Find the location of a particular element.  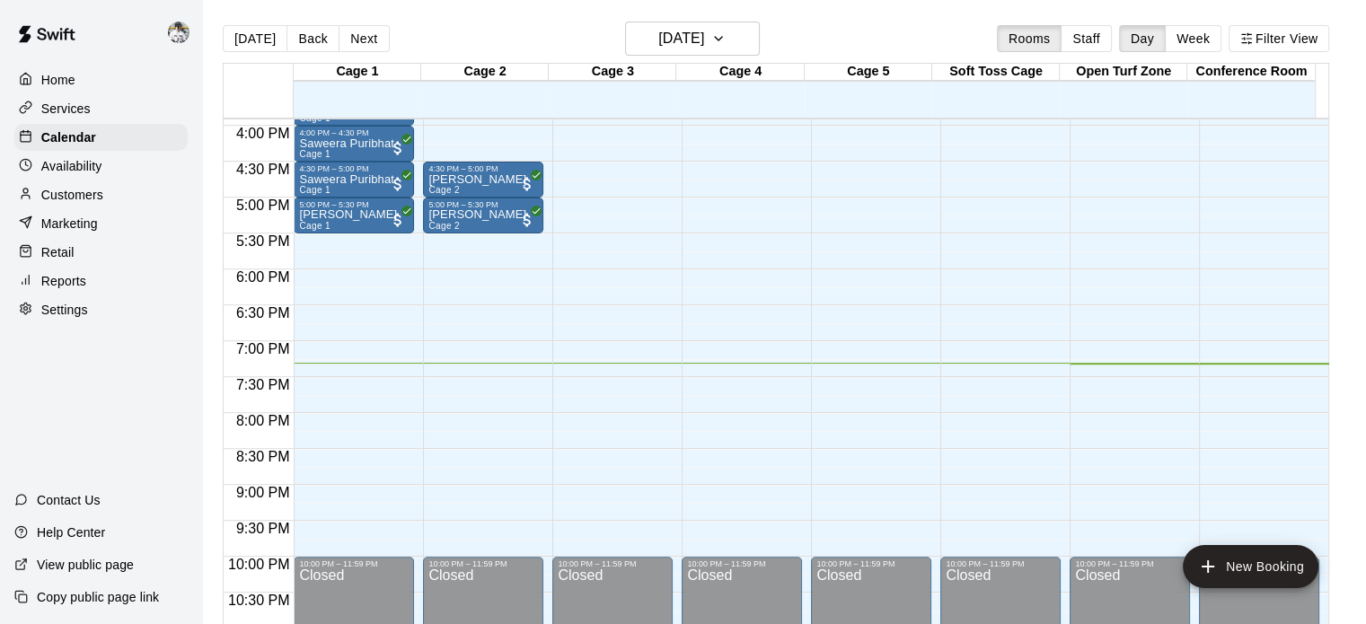

a: Calendar is located at coordinates (101, 137).